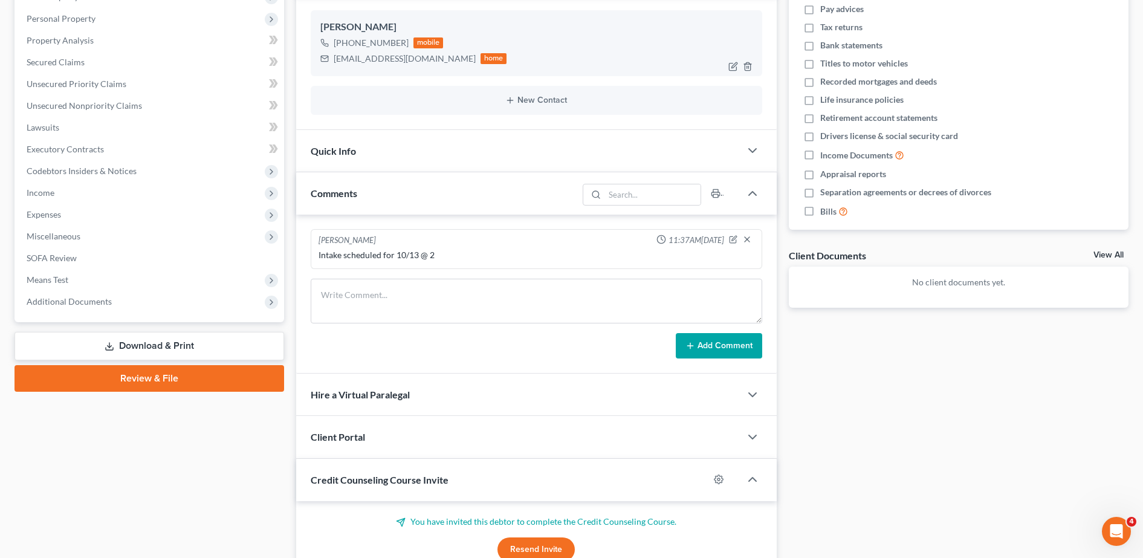 This screenshot has height=558, width=1143. I want to click on button: New Contact, so click(536, 100).